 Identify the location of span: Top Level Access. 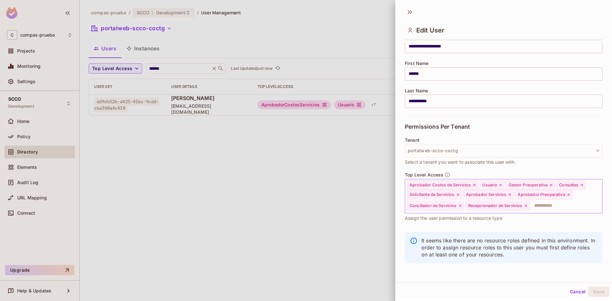
(424, 175).